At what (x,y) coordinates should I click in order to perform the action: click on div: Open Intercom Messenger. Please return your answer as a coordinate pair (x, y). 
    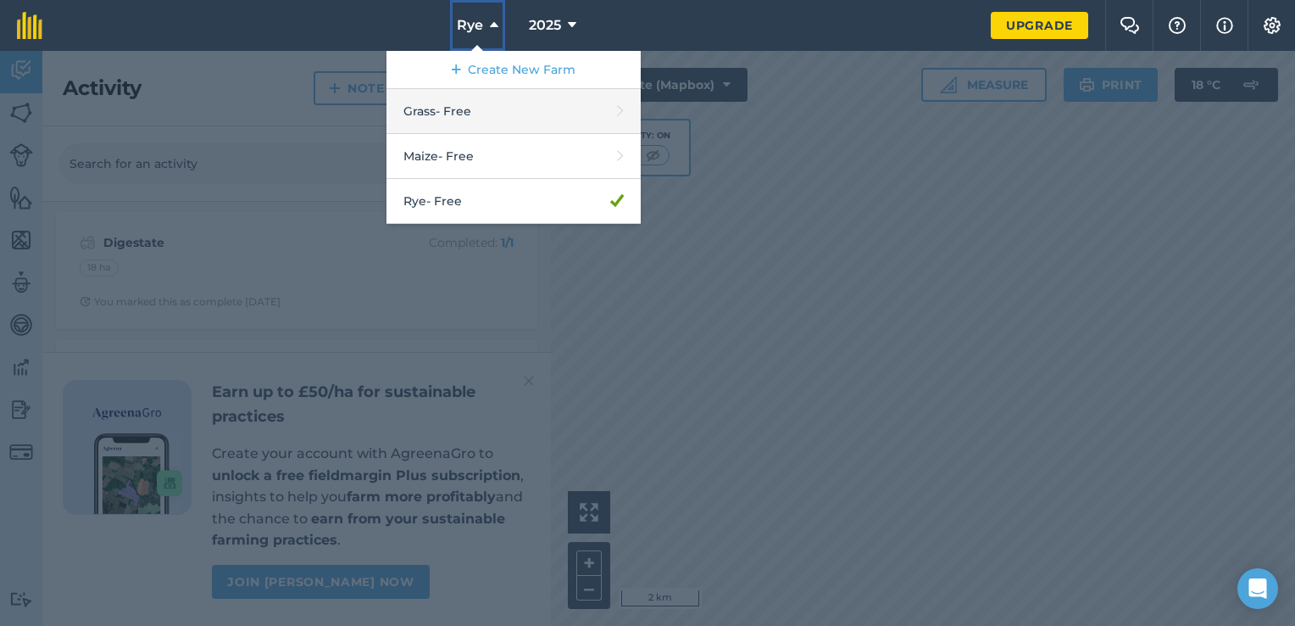
    Looking at the image, I should click on (1258, 588).